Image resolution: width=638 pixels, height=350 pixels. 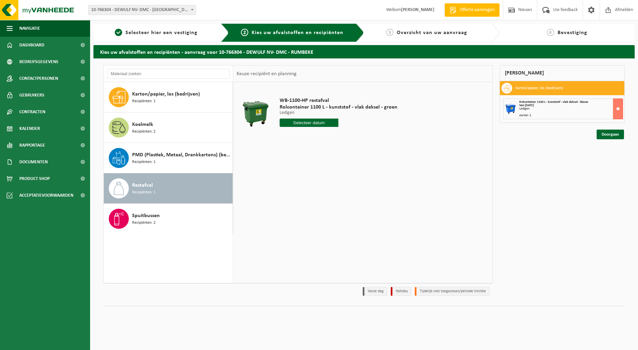 I want to click on h2: Kies uw afvalstoffen en recipiënten - aanvraag voor 10-766304 - DEWULF NV- DMC - RUMBEKE, so click(x=364, y=51).